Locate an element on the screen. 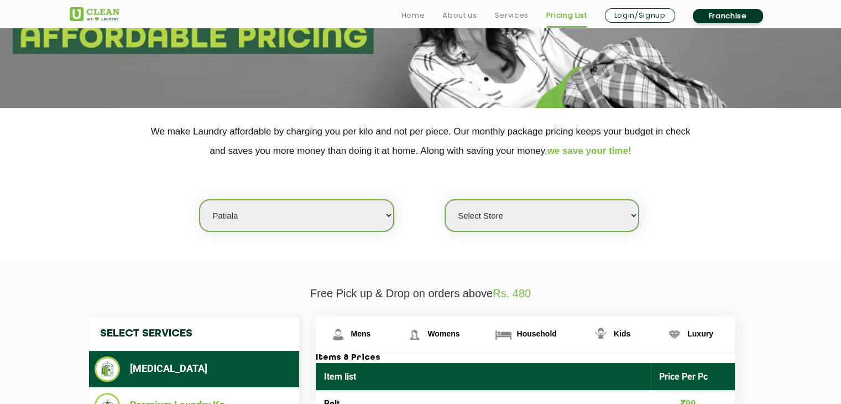 The height and width of the screenshot is (404, 841). span: Kids is located at coordinates (622, 333).